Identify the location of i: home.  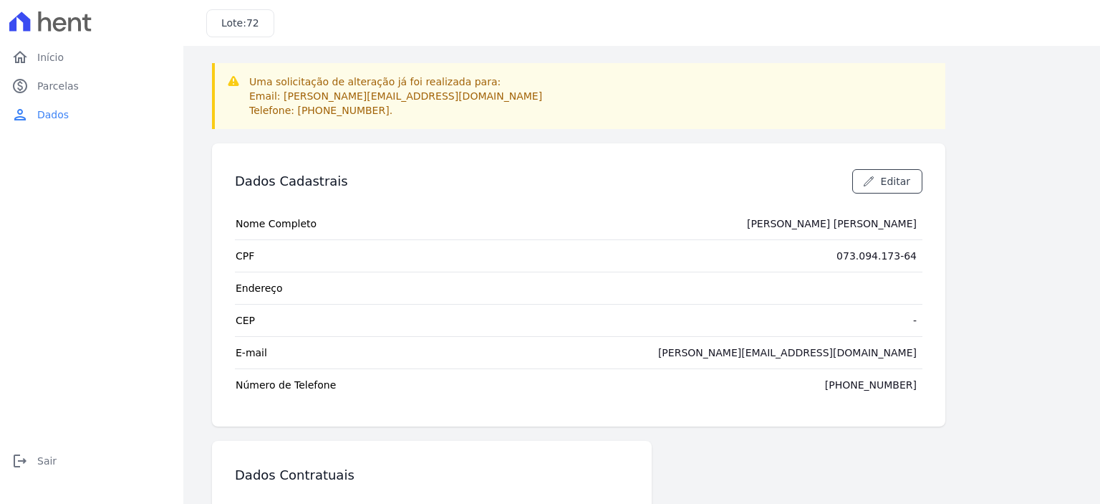
(20, 57).